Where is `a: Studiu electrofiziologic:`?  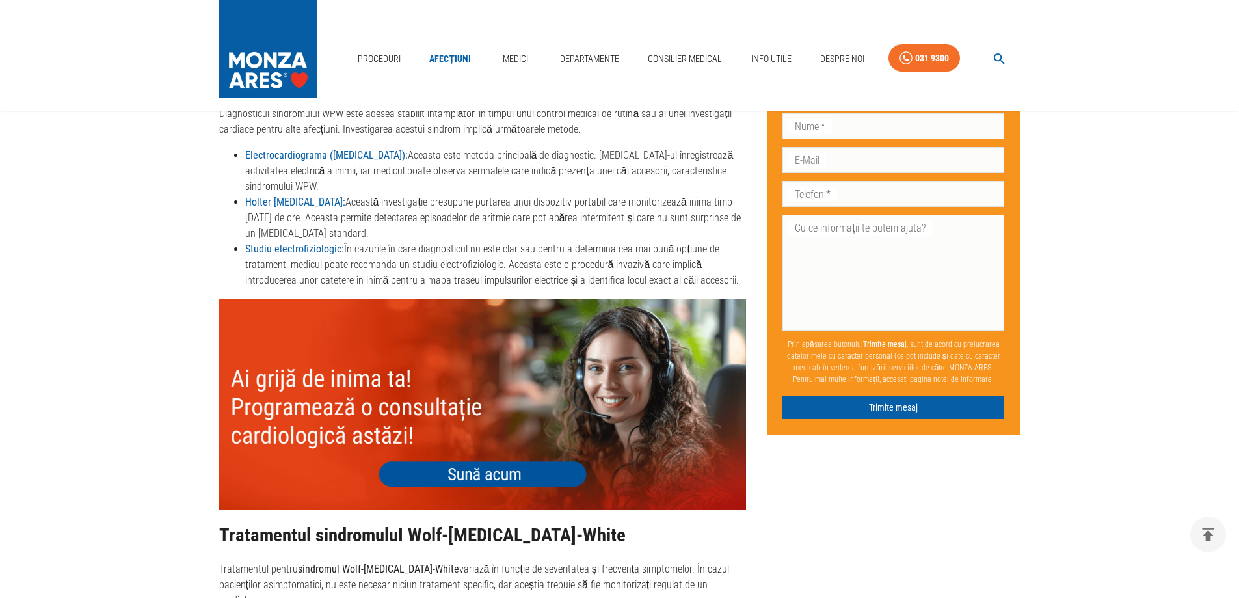
a: Studiu electrofiziologic: is located at coordinates (295, 248).